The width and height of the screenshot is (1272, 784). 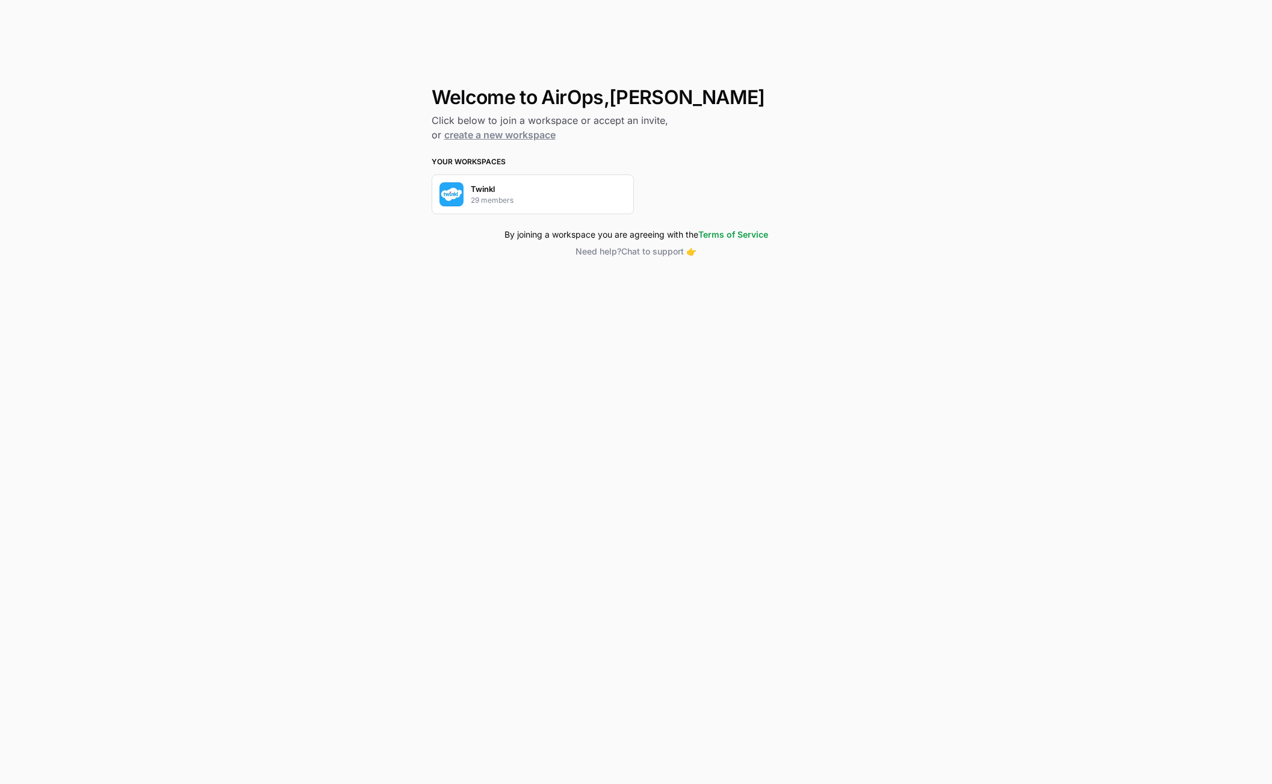 What do you see at coordinates (636, 252) in the screenshot?
I see `button: Need help?Chat to support 👉` at bounding box center [636, 252].